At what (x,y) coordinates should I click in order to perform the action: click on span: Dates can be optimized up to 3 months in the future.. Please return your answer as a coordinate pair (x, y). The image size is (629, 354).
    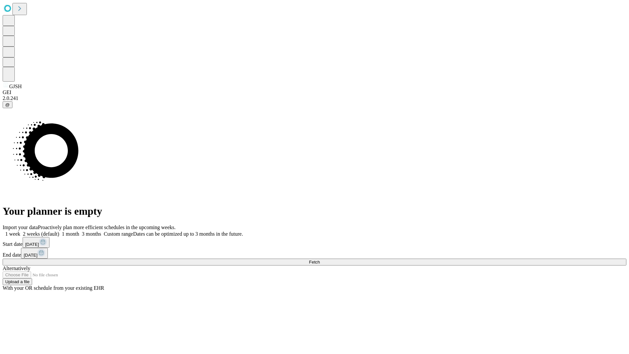
    Looking at the image, I should click on (188, 233).